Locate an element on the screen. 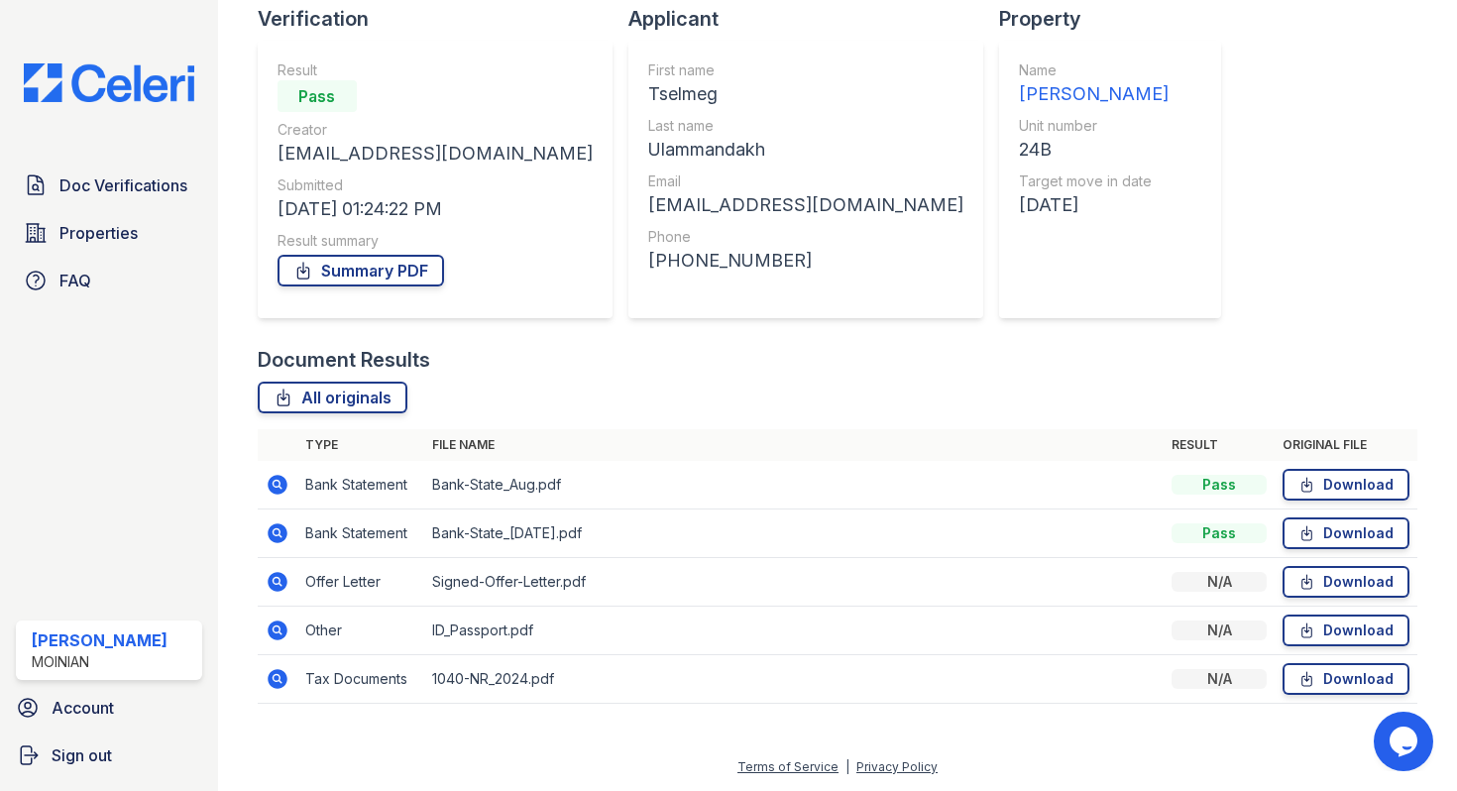 The image size is (1457, 791). div: Email is located at coordinates (806, 181).